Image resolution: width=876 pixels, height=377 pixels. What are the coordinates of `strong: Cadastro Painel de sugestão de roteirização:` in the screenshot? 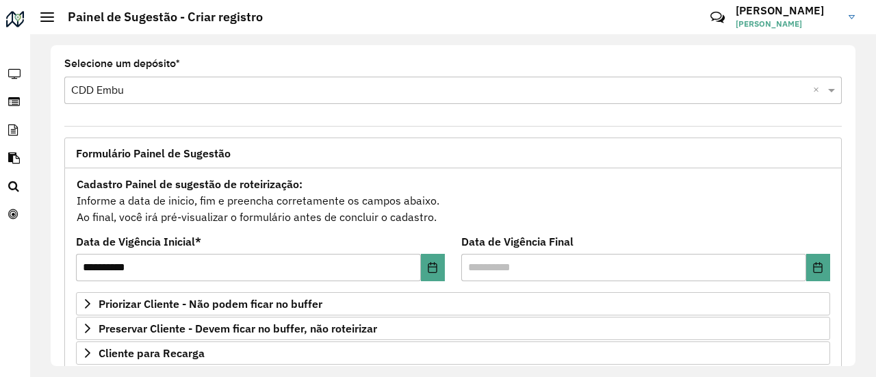 It's located at (189, 184).